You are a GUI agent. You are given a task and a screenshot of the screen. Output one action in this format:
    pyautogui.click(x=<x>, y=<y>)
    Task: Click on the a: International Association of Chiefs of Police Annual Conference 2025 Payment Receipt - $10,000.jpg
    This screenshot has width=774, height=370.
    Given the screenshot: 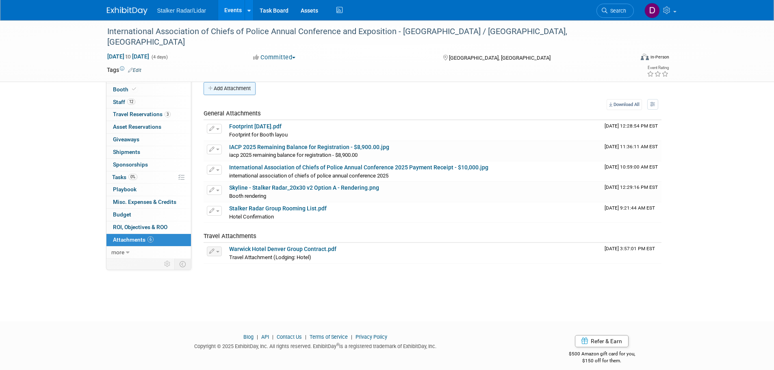 What is the action you would take?
    pyautogui.click(x=359, y=167)
    